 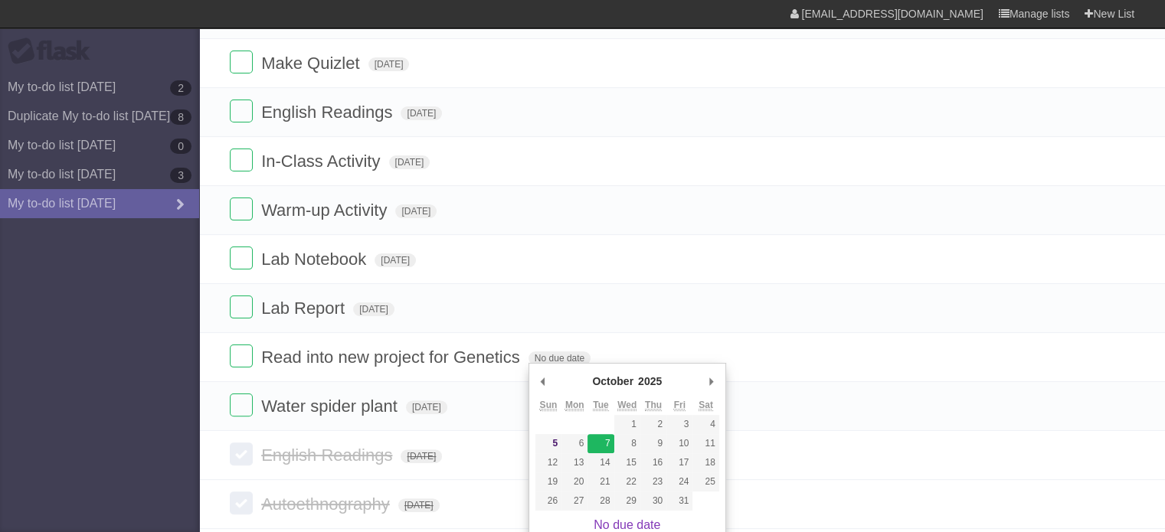 I want to click on abbr: Friday, so click(x=679, y=405).